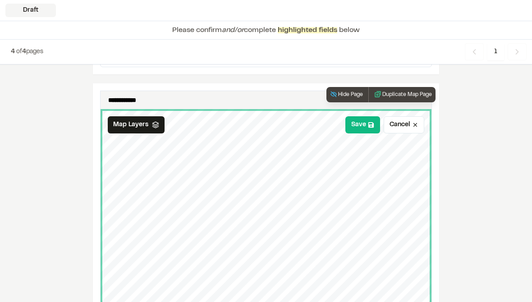 This screenshot has width=532, height=302. I want to click on button: Cancel, so click(404, 125).